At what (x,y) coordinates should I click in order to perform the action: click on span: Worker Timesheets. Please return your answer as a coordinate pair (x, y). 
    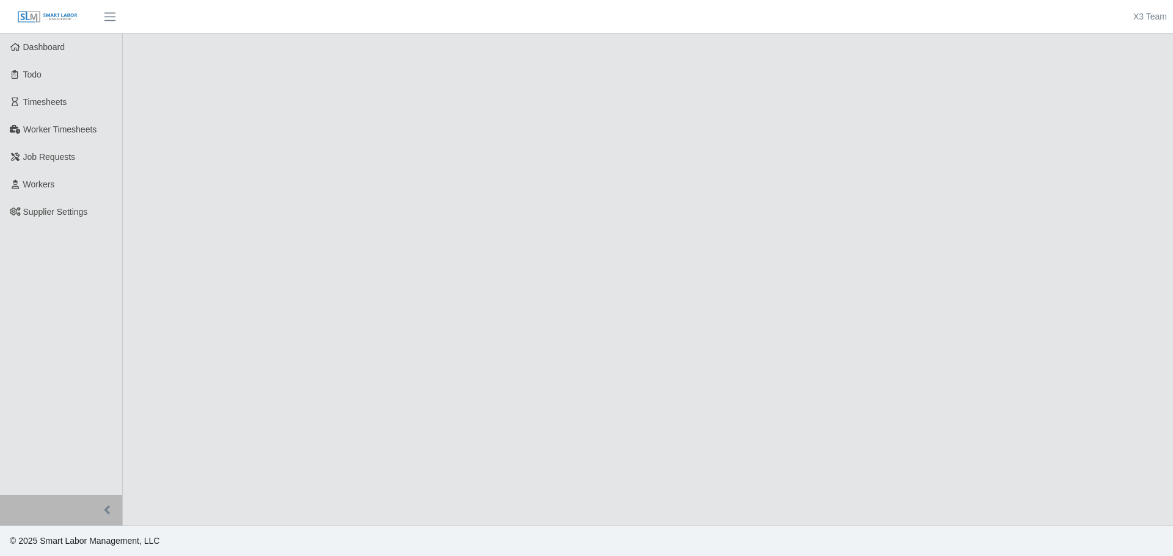
    Looking at the image, I should click on (60, 129).